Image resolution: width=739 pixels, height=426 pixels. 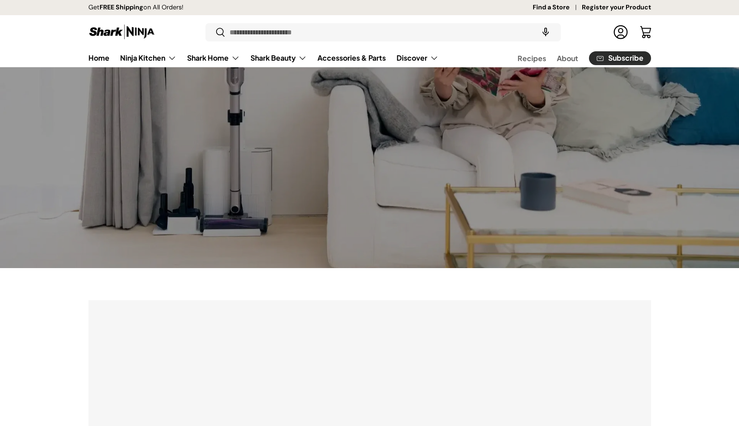 What do you see at coordinates (148, 58) in the screenshot?
I see `summary: Ninja Kitchen` at bounding box center [148, 58].